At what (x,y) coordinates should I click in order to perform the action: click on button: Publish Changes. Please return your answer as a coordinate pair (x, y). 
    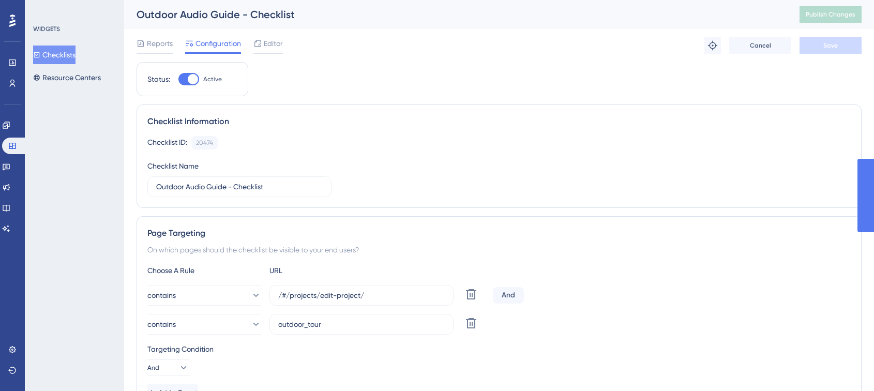
    Looking at the image, I should click on (831, 14).